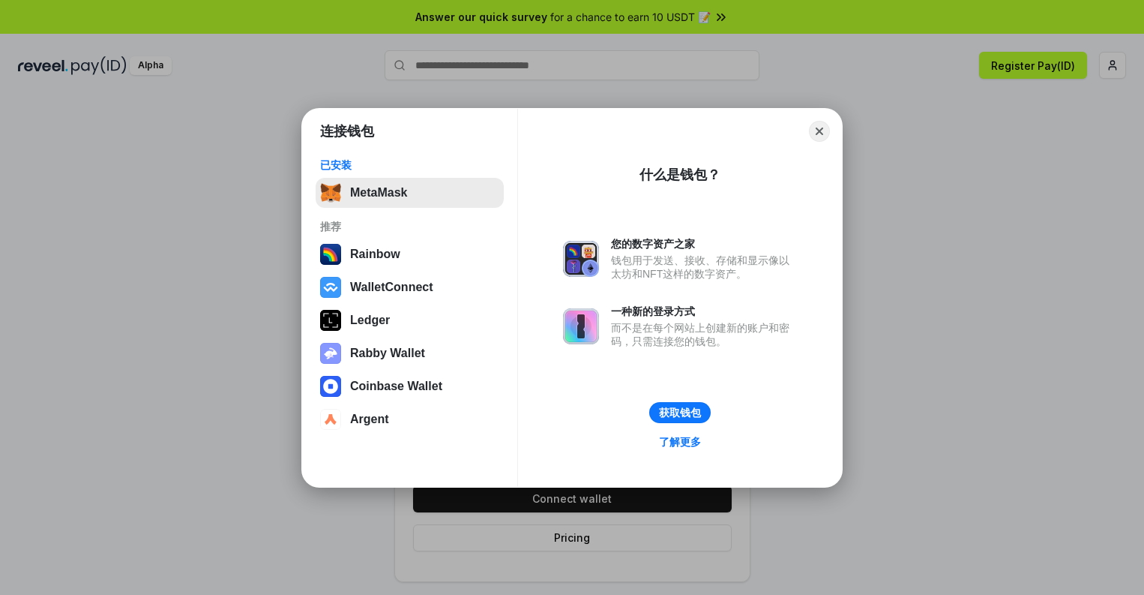  I want to click on div: Ledger, so click(370, 320).